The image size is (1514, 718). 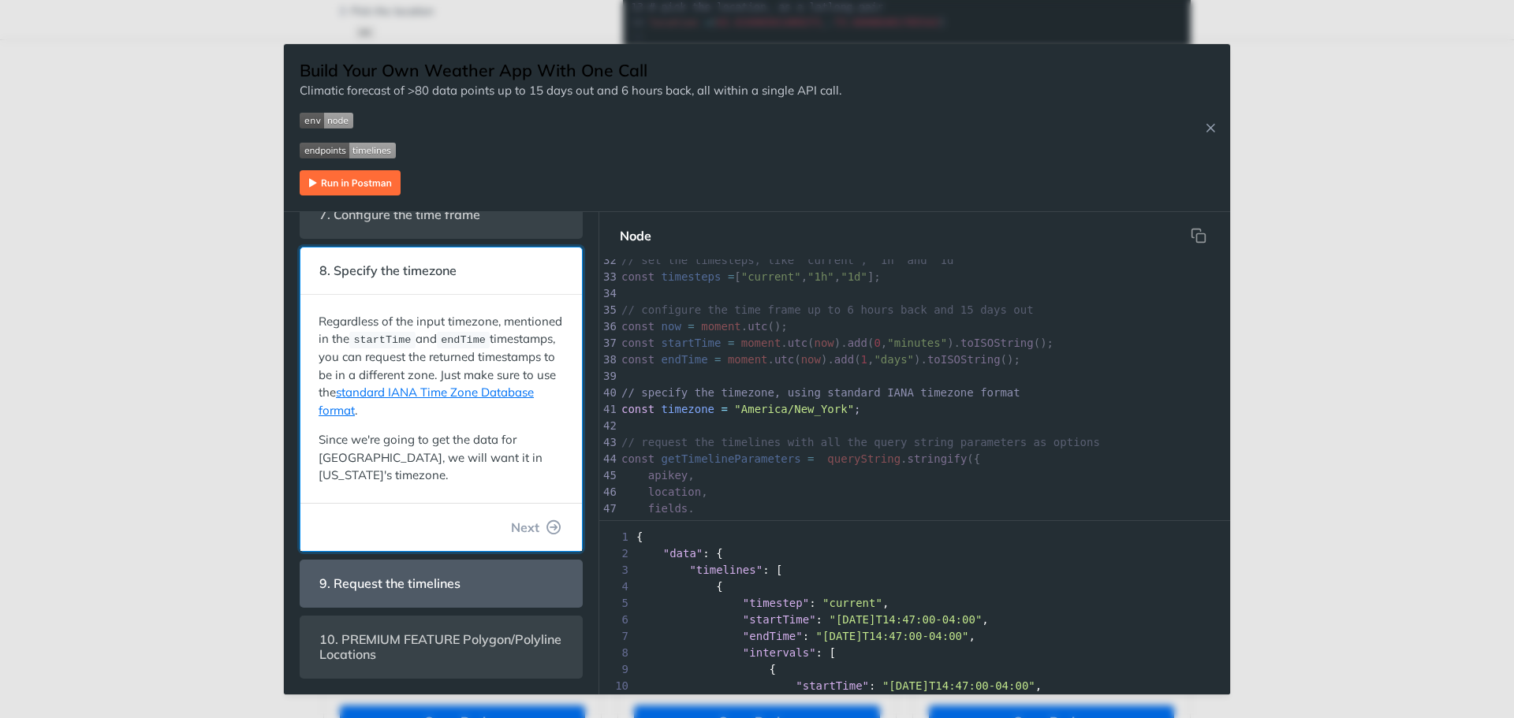 I want to click on div: 39, so click(x=607, y=376).